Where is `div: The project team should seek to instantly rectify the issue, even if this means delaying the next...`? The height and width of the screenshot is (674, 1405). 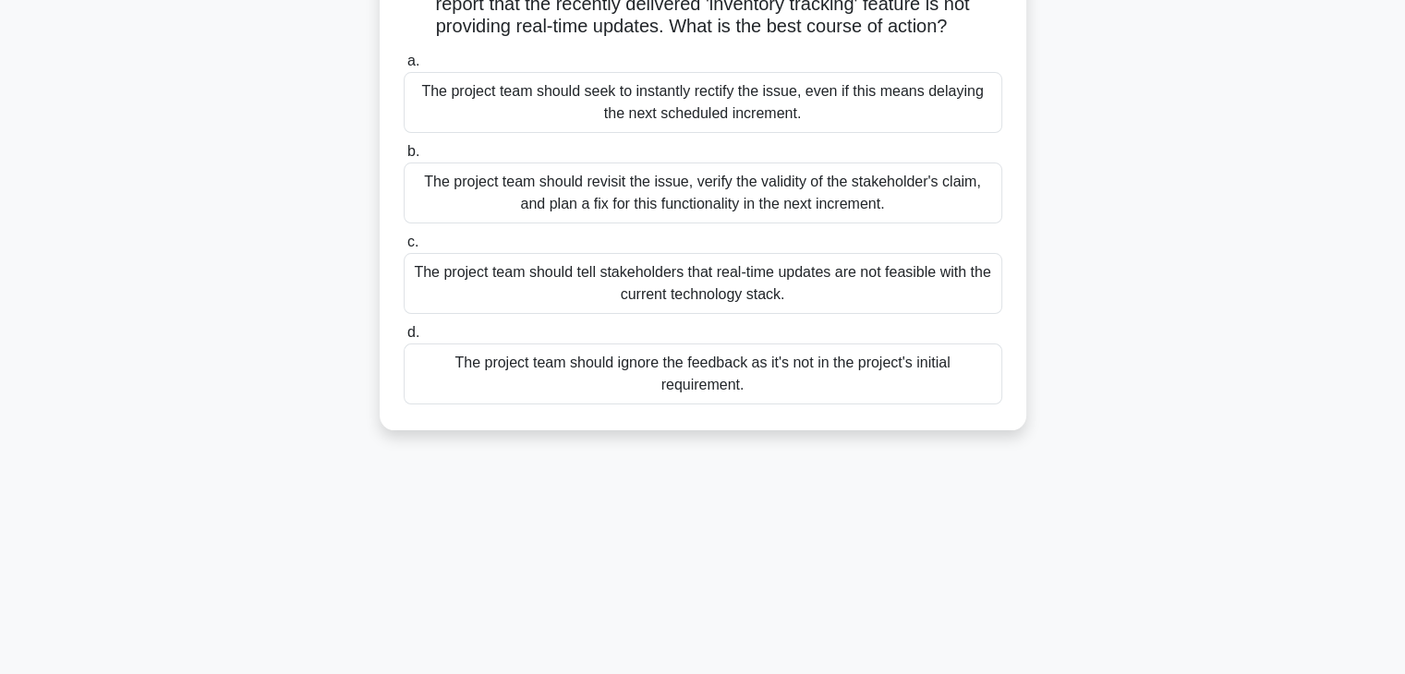
div: The project team should seek to instantly rectify the issue, even if this means delaying the next... is located at coordinates (703, 103).